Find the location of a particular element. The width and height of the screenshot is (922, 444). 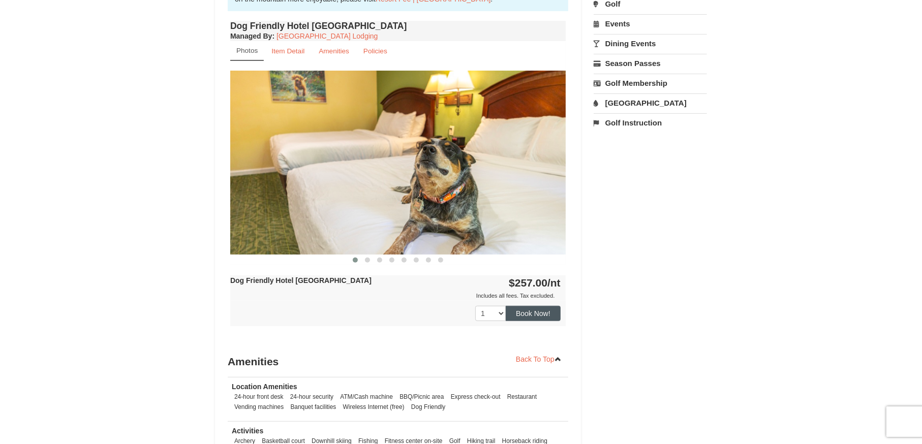

a: Golf Instruction is located at coordinates (650, 123).